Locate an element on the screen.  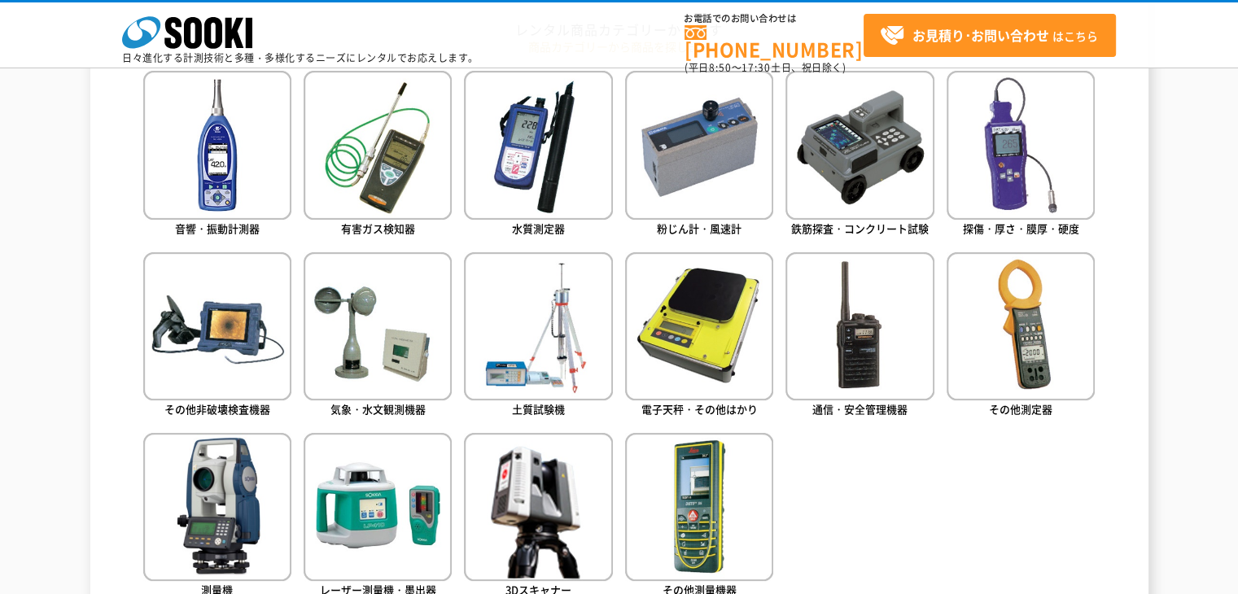
span: 音響・振動計測器 is located at coordinates (217, 228).